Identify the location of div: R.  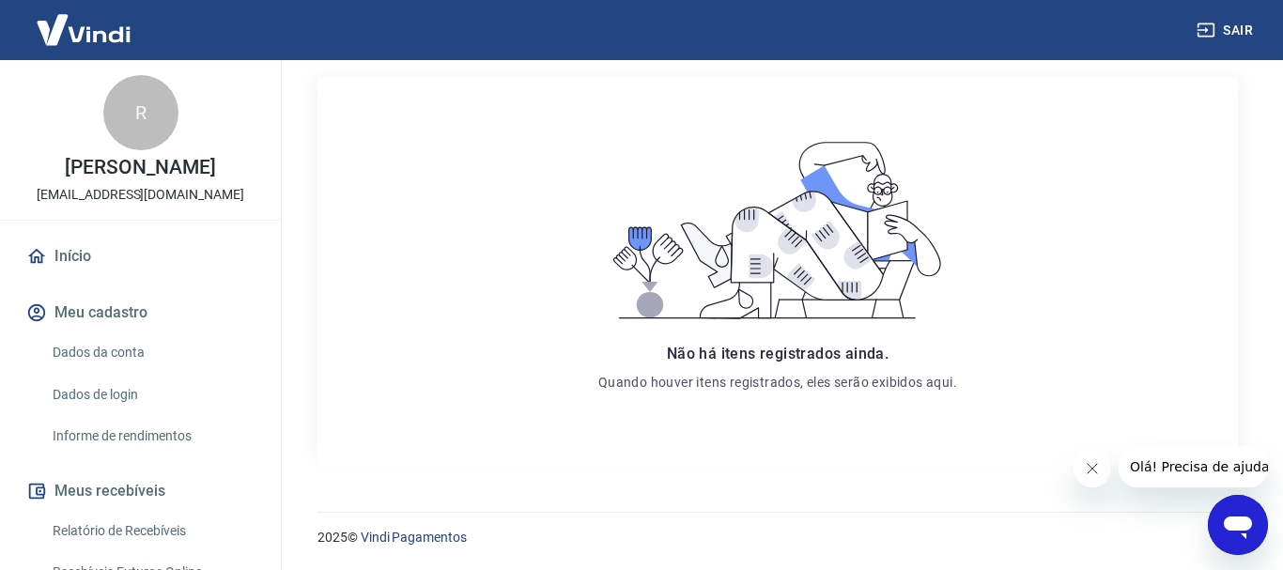
(141, 113).